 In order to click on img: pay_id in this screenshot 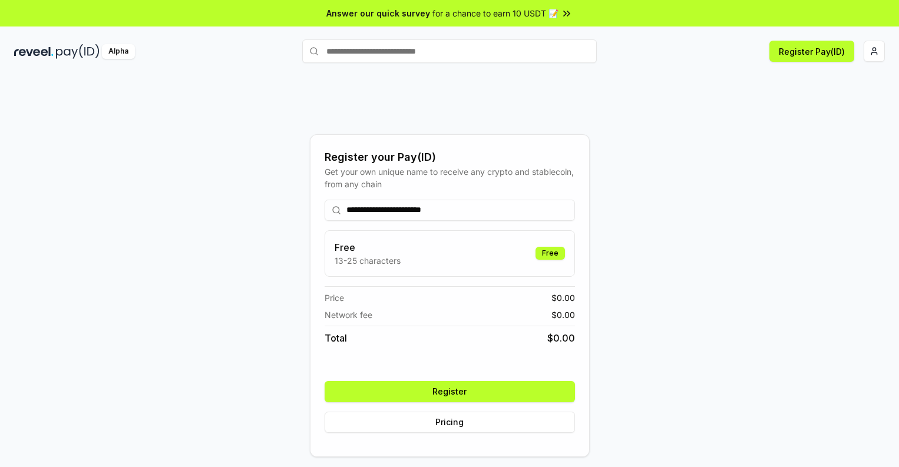, I will do `click(78, 51)`.